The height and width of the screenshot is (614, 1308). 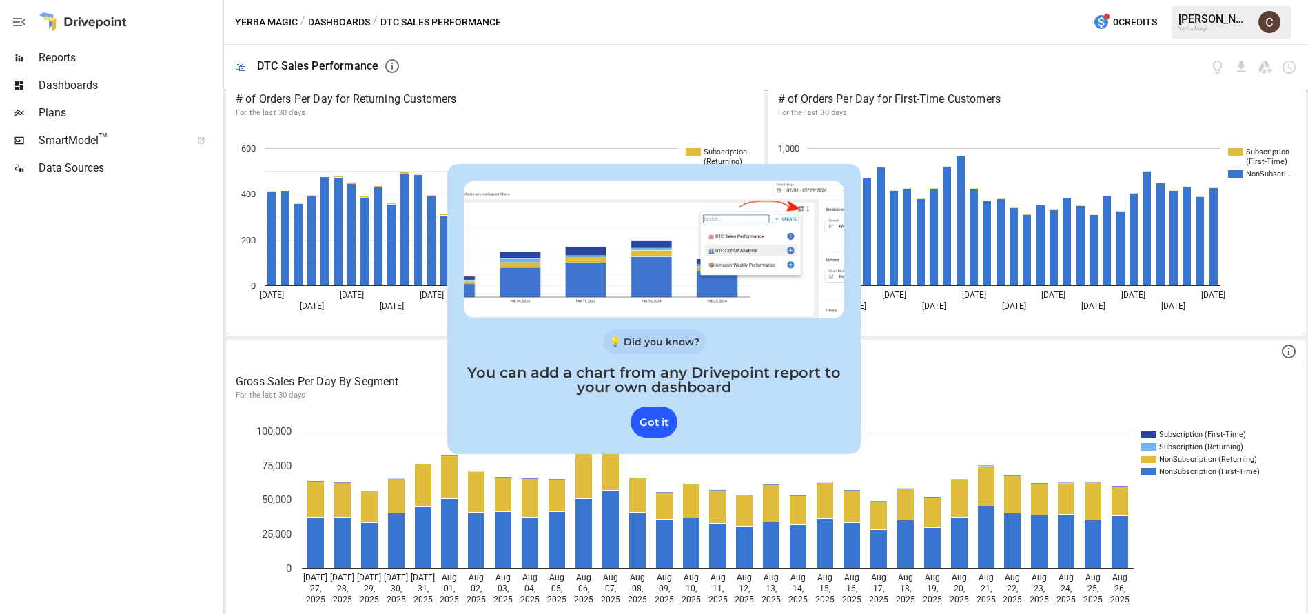 What do you see at coordinates (879, 589) in the screenshot?
I see `text: 17,` at bounding box center [879, 589].